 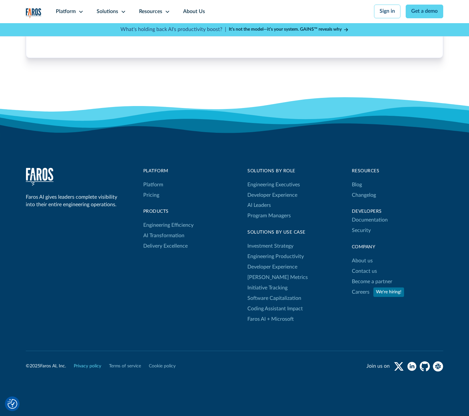 I want to click on a: Become a partner, so click(x=372, y=282).